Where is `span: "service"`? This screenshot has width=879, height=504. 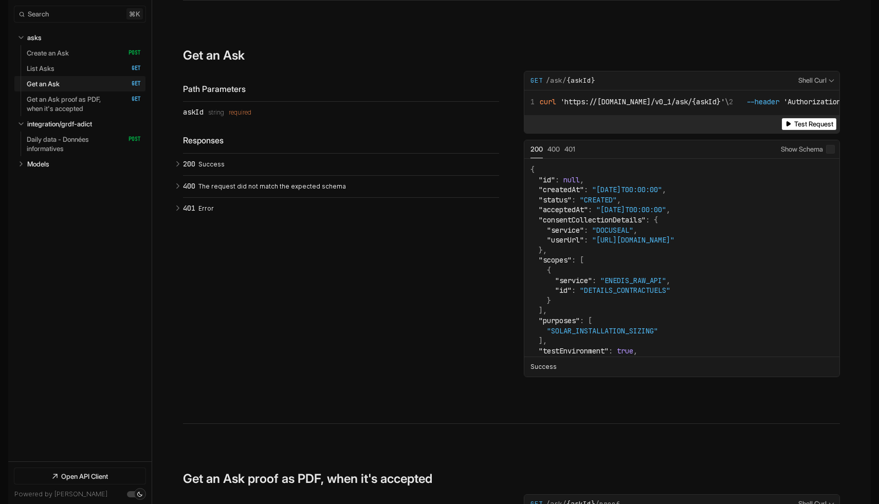
span: "service" is located at coordinates (573, 281).